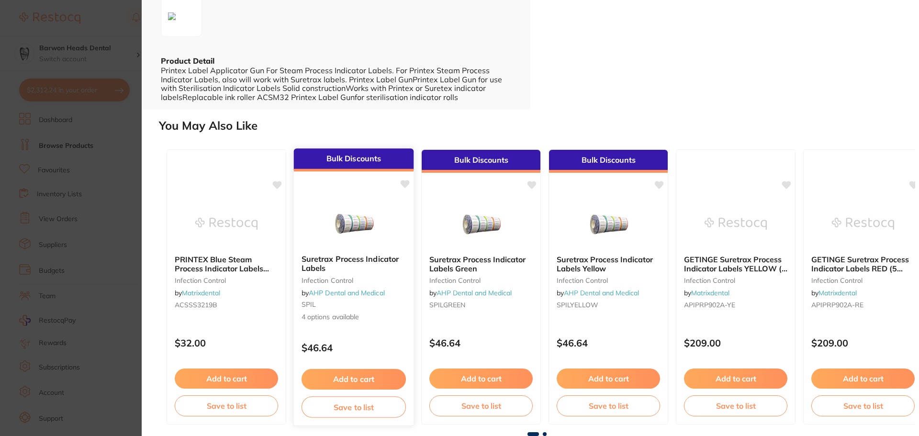 Image resolution: width=919 pixels, height=436 pixels. I want to click on p: Message from Restocq, sent 26m ago, so click(106, 59).